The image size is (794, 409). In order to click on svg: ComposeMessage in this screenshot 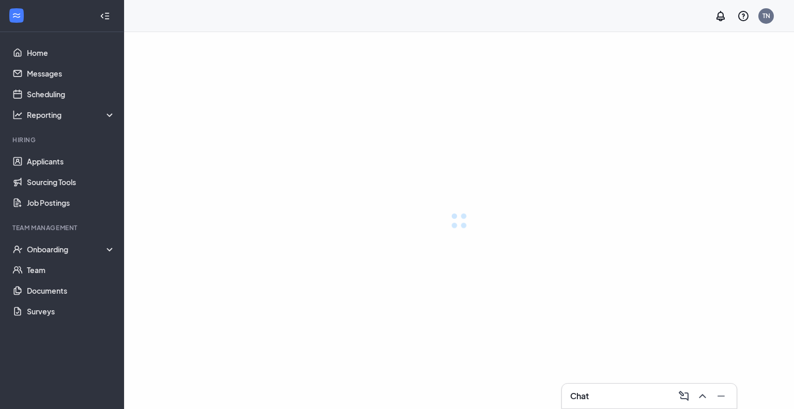, I will do `click(684, 396)`.